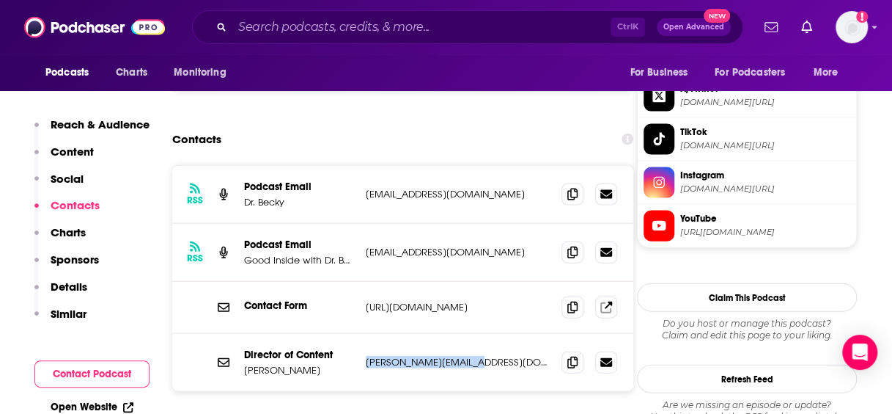 This screenshot has height=414, width=892. What do you see at coordinates (766, 102) in the screenshot?
I see `span: twitter.com/GoodInside` at bounding box center [766, 102].